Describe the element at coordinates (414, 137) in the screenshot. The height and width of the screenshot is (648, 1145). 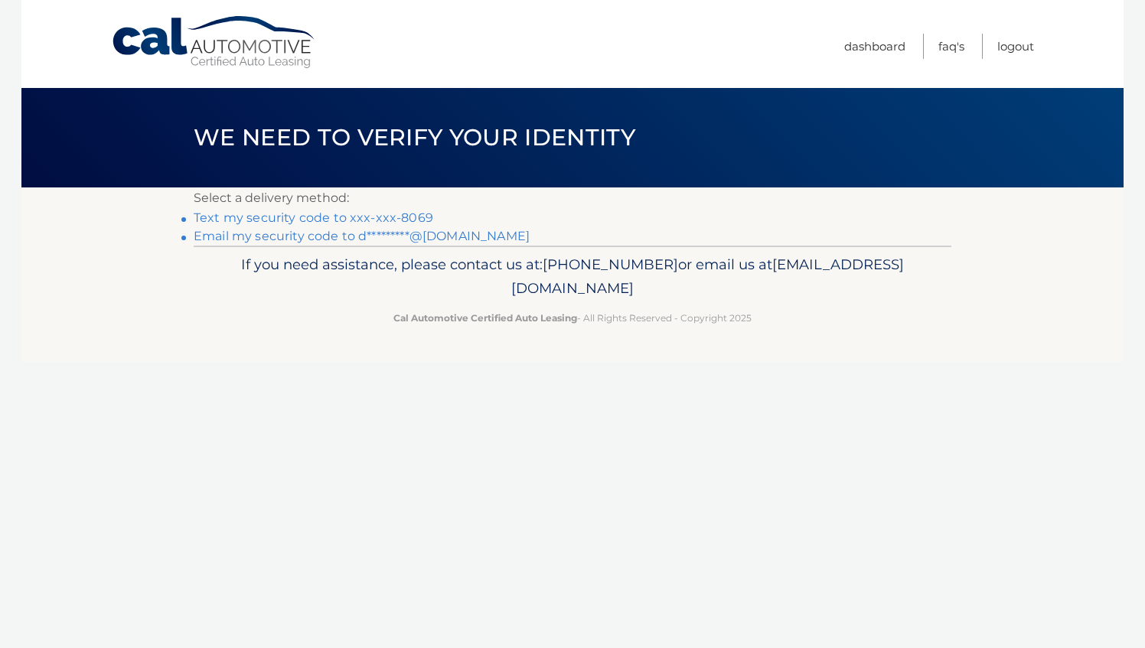
I see `span: We need to verify your identity` at that location.